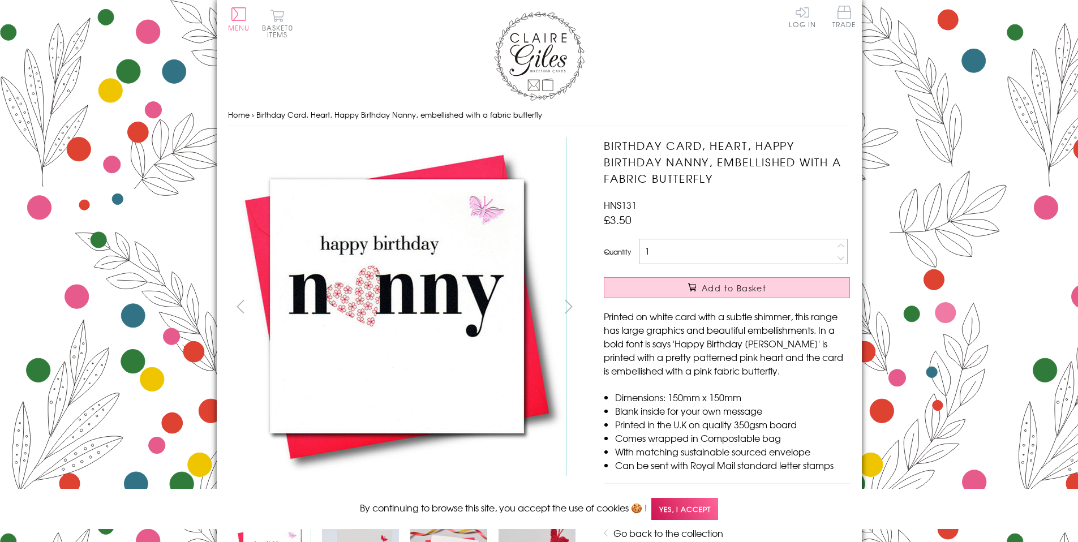  Describe the element at coordinates (239, 19) in the screenshot. I see `button: Menu` at that location.